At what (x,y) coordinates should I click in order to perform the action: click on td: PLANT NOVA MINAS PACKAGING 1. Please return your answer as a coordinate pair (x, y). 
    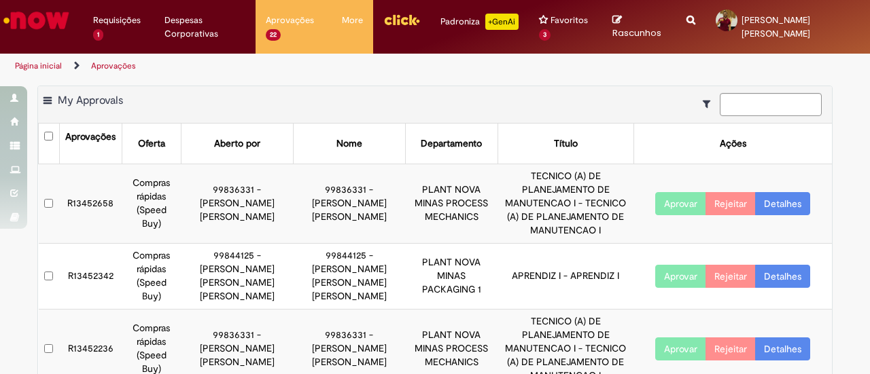
    Looking at the image, I should click on (451, 277).